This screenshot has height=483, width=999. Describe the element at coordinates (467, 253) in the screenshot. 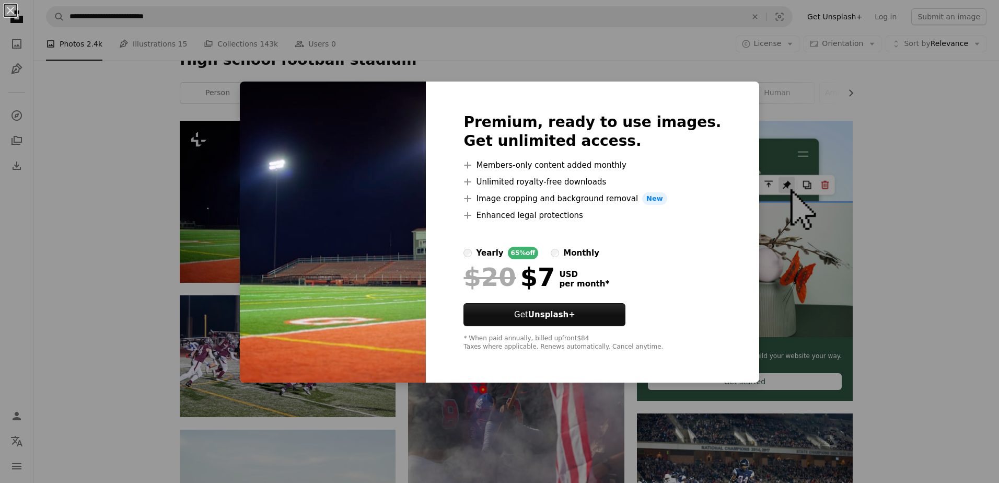

I see `input: yearly65%off` at that location.